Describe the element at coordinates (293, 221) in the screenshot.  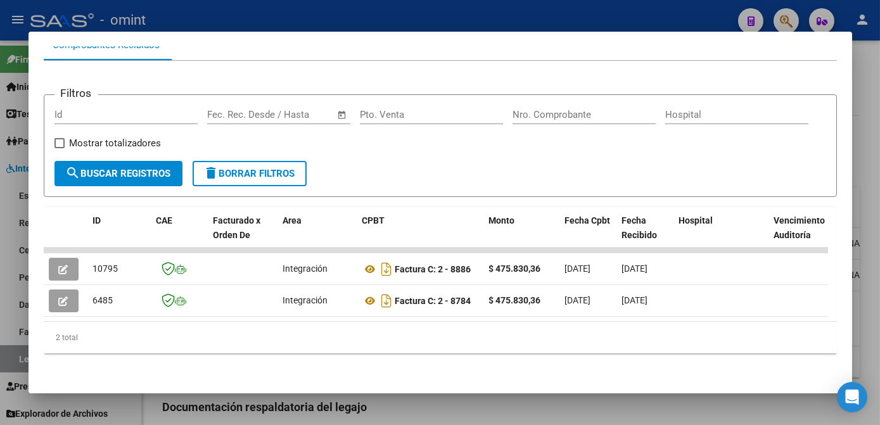
I see `span: Area` at that location.